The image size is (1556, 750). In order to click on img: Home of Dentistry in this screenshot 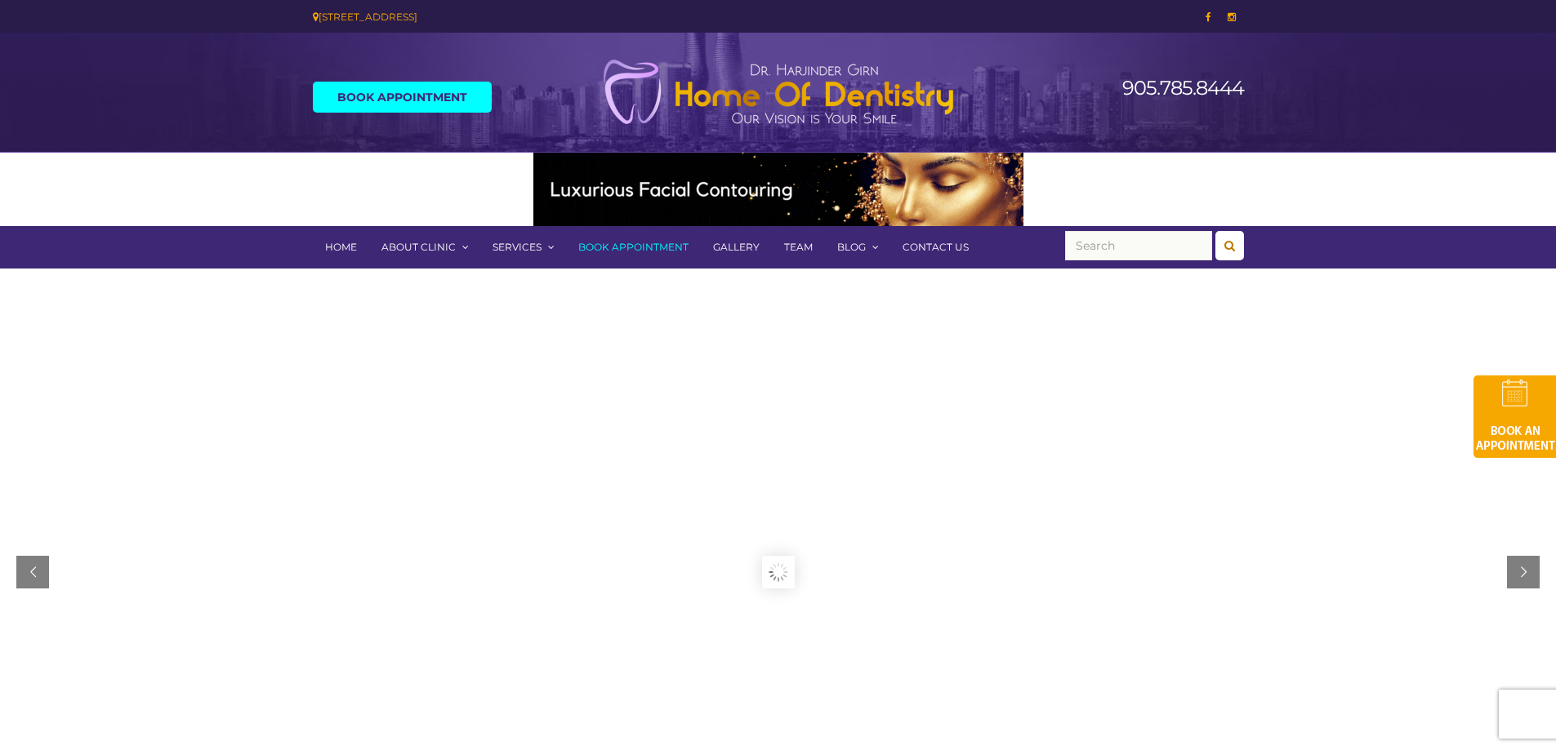, I will do `click(778, 92)`.